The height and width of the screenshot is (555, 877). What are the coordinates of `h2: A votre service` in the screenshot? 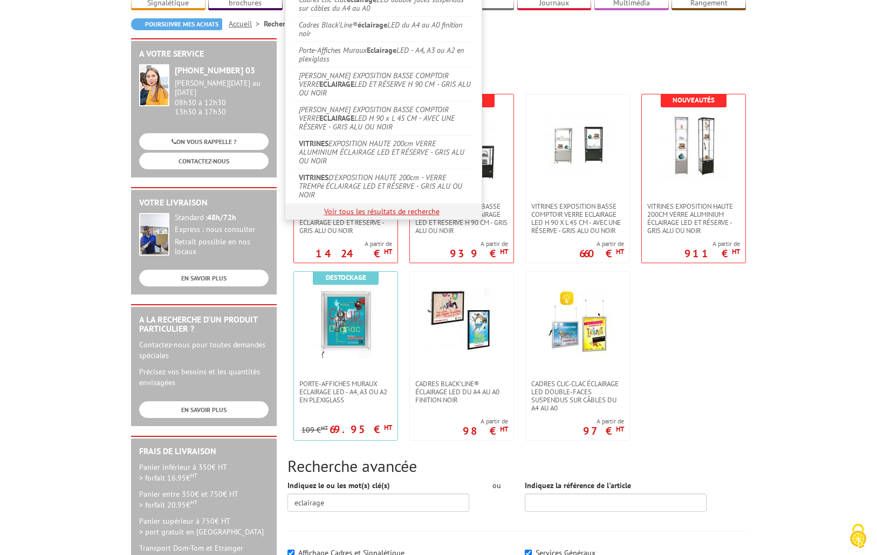 It's located at (204, 54).